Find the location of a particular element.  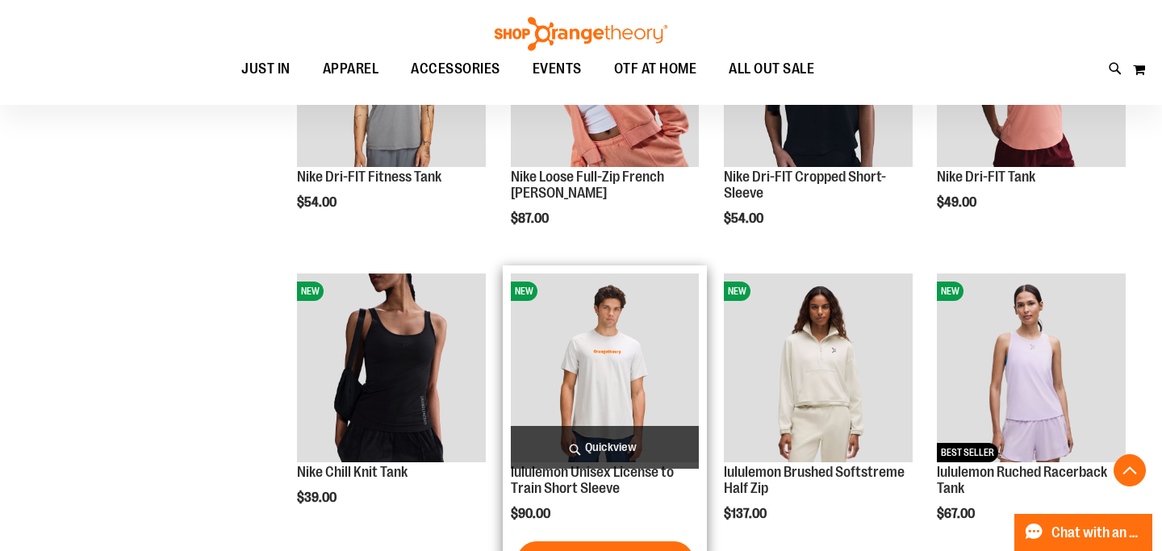

a: lululemon Ruched Racerback Tank is located at coordinates (1022, 480).